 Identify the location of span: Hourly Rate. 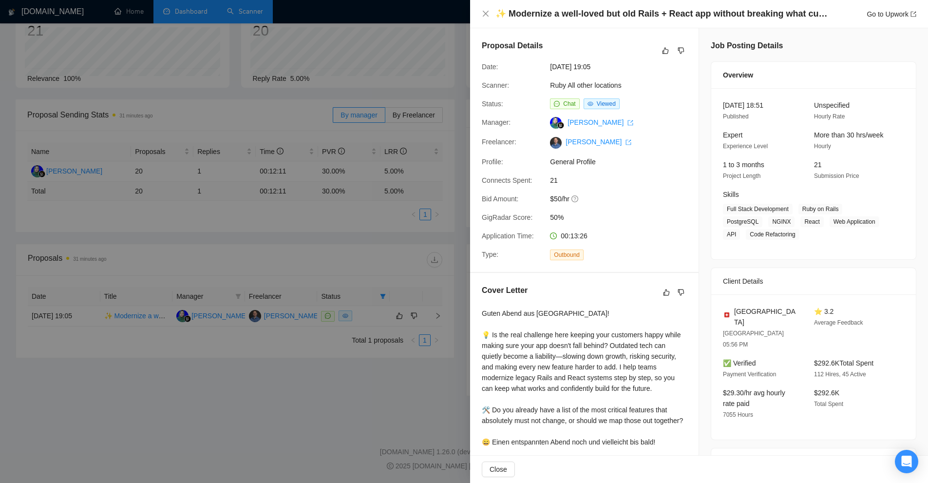
(829, 116).